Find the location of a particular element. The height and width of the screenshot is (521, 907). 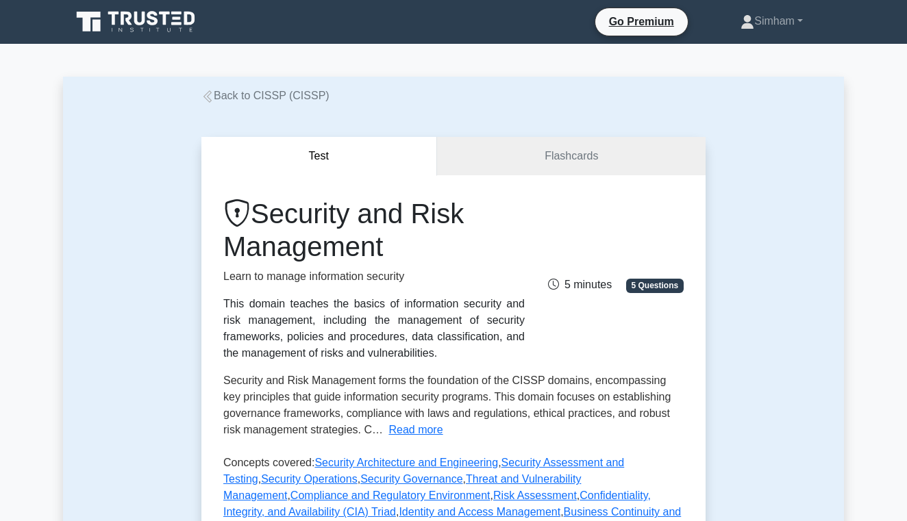

a: Identity and Access Management is located at coordinates (479, 511).